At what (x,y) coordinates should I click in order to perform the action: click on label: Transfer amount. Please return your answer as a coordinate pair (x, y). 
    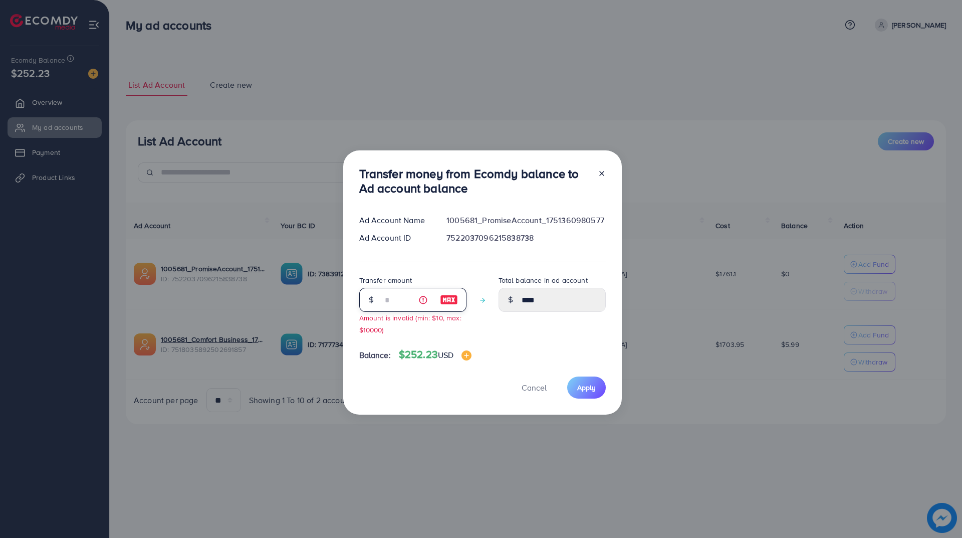
    Looking at the image, I should click on (385, 280).